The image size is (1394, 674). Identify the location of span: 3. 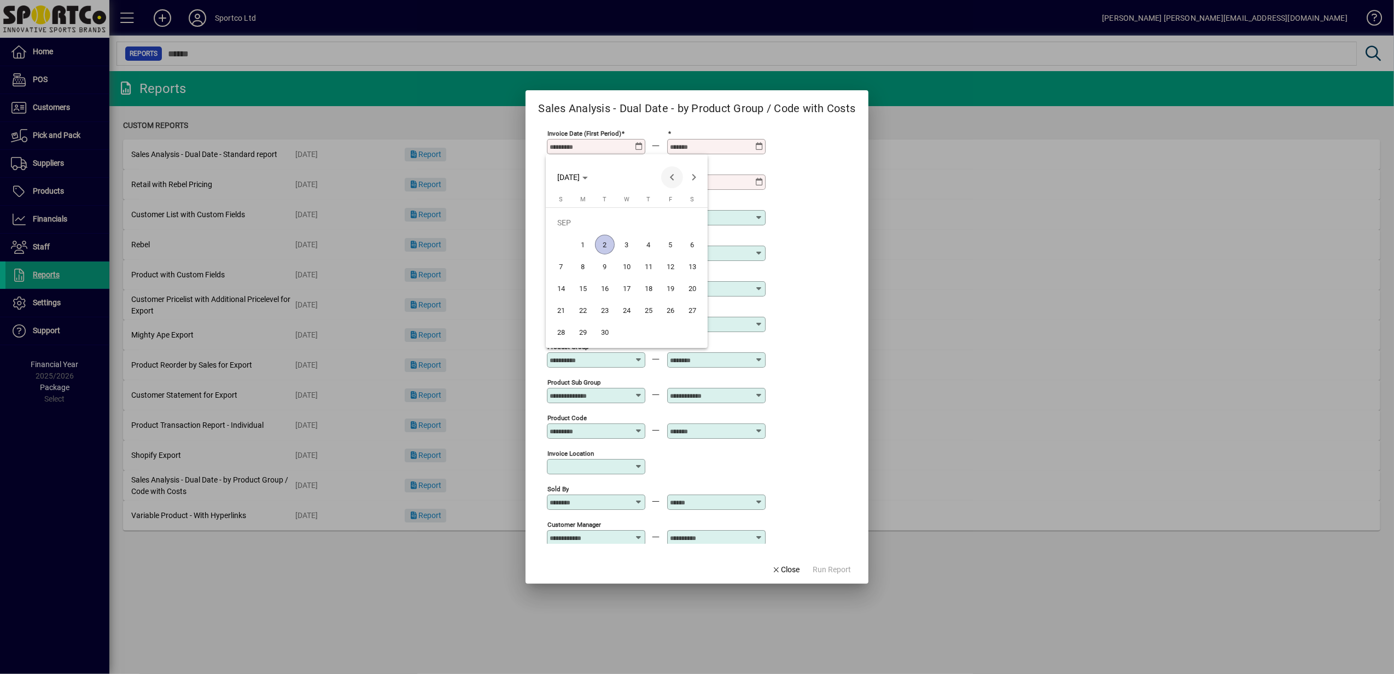
(627, 244).